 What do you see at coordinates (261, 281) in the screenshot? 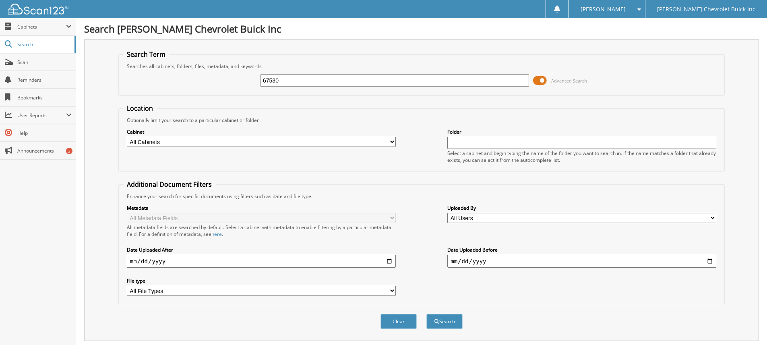
I see `label: File type` at bounding box center [261, 281].